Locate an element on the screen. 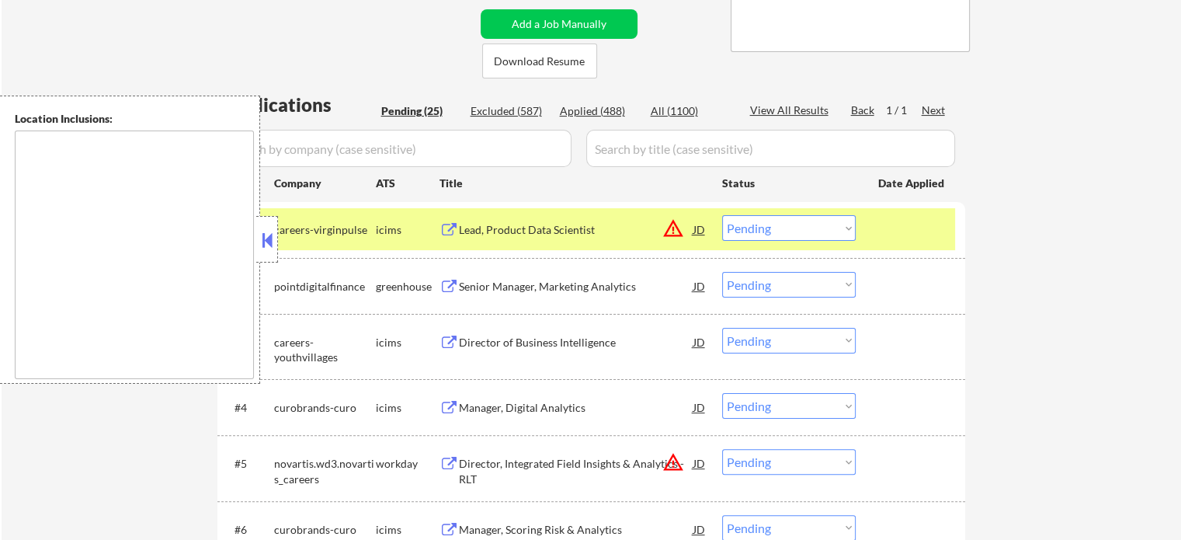 The image size is (1181, 540). div: Director of Business Intelligence is located at coordinates (576, 342).